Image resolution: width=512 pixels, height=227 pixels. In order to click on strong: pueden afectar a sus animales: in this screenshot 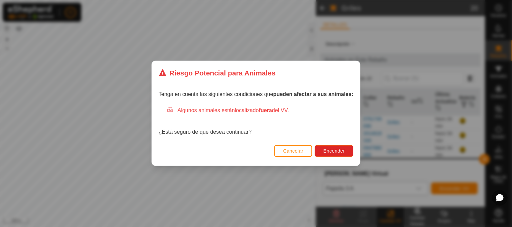, I will do `click(313, 94)`.